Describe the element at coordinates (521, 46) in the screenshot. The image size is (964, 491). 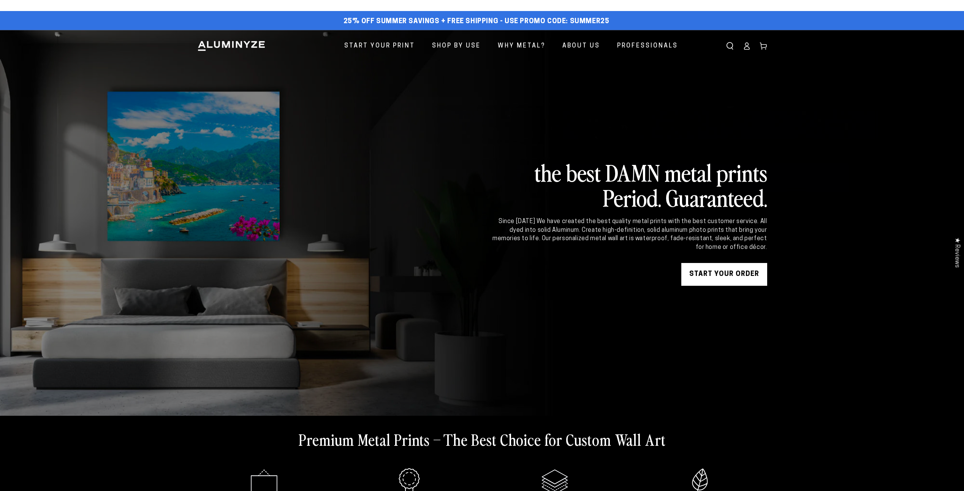
I see `span: Why Metal?` at that location.